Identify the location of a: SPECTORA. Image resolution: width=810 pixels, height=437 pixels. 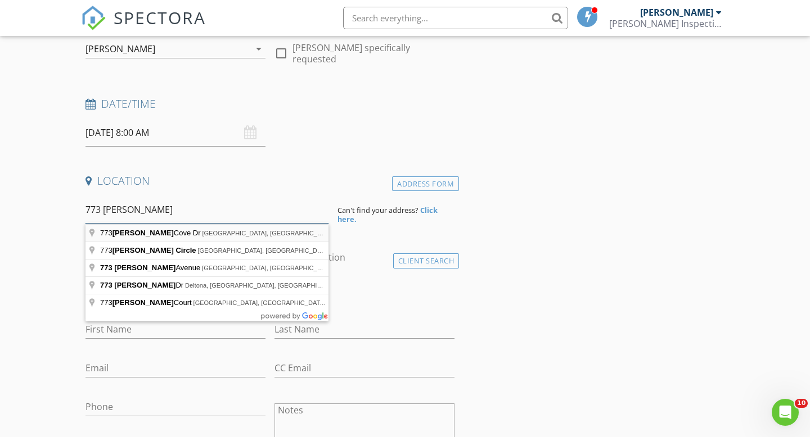
(143, 27).